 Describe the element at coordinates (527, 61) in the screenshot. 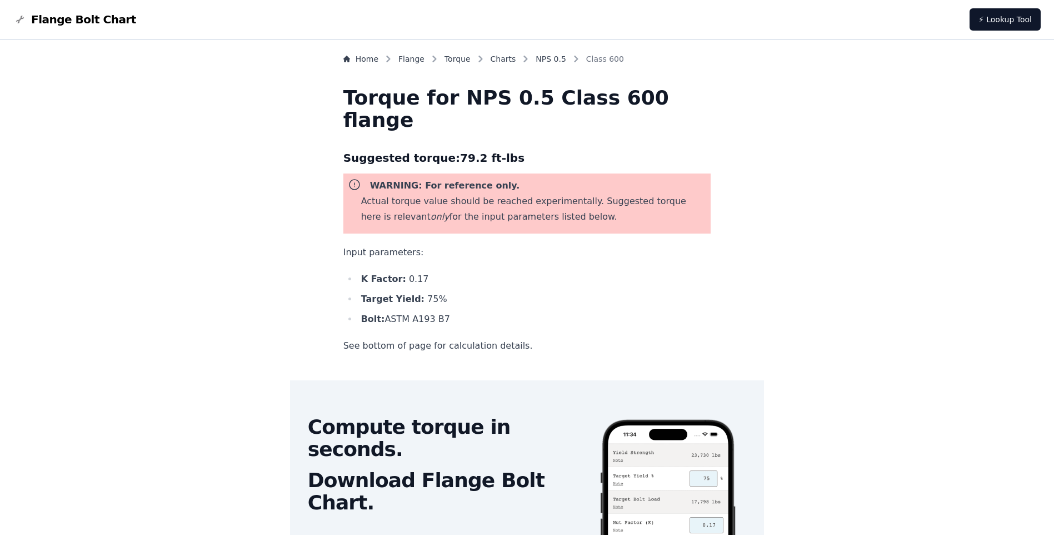

I see `nav: Breadcrumb` at that location.